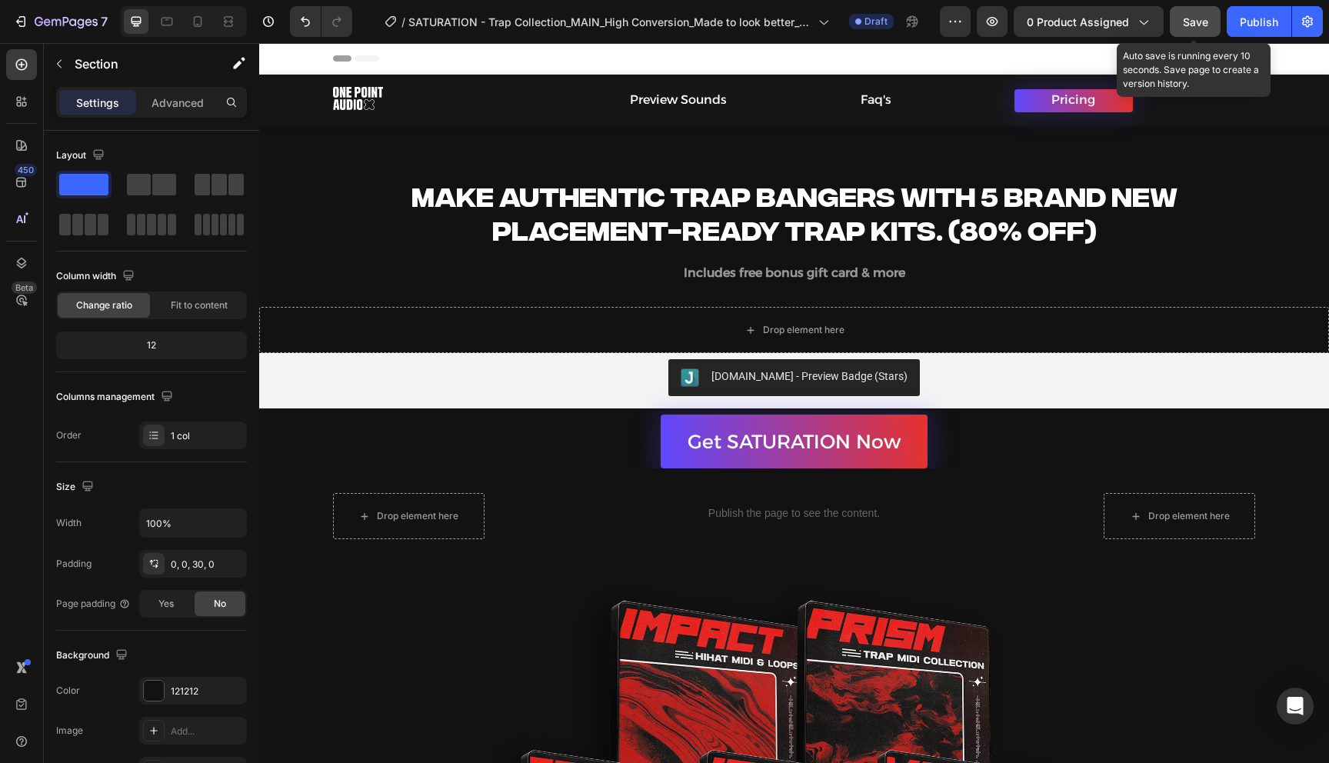 This screenshot has height=763, width=1329. Describe the element at coordinates (1089, 22) in the screenshot. I see `button: 0 product assigned` at that location.